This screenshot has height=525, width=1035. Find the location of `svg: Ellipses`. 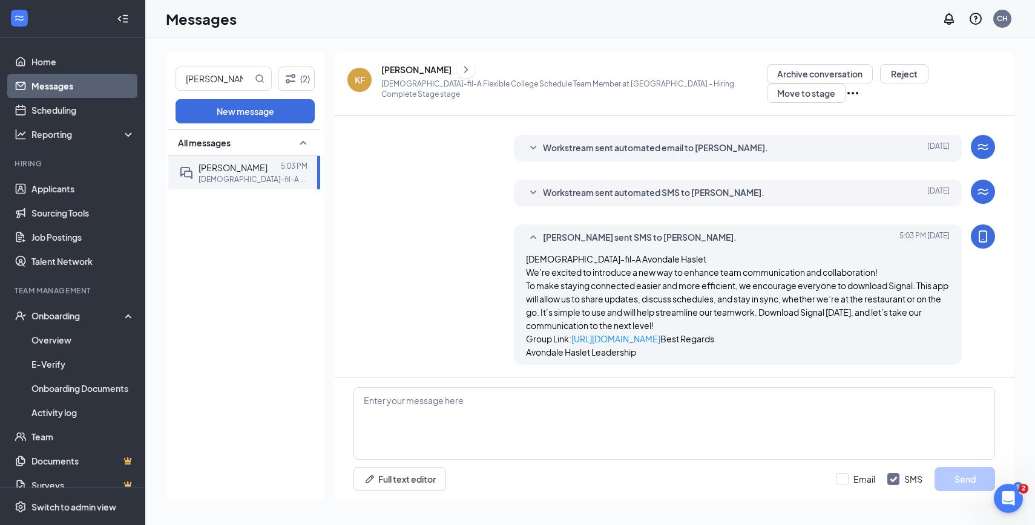

svg: Ellipses is located at coordinates (853, 93).